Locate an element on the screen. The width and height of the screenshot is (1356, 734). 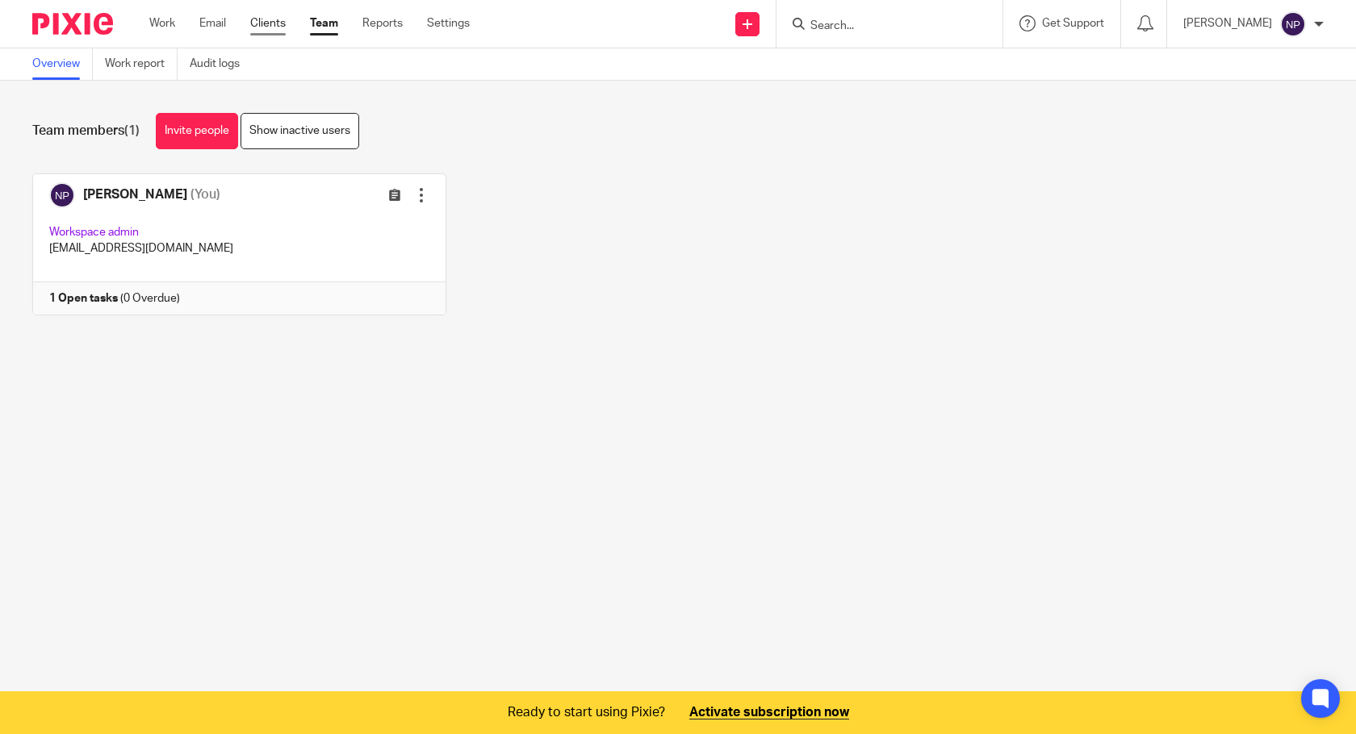
a: Audit logs is located at coordinates (220, 64).